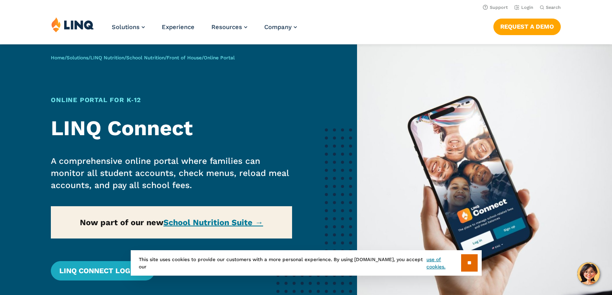  What do you see at coordinates (495, 7) in the screenshot?
I see `a: Support` at bounding box center [495, 7].